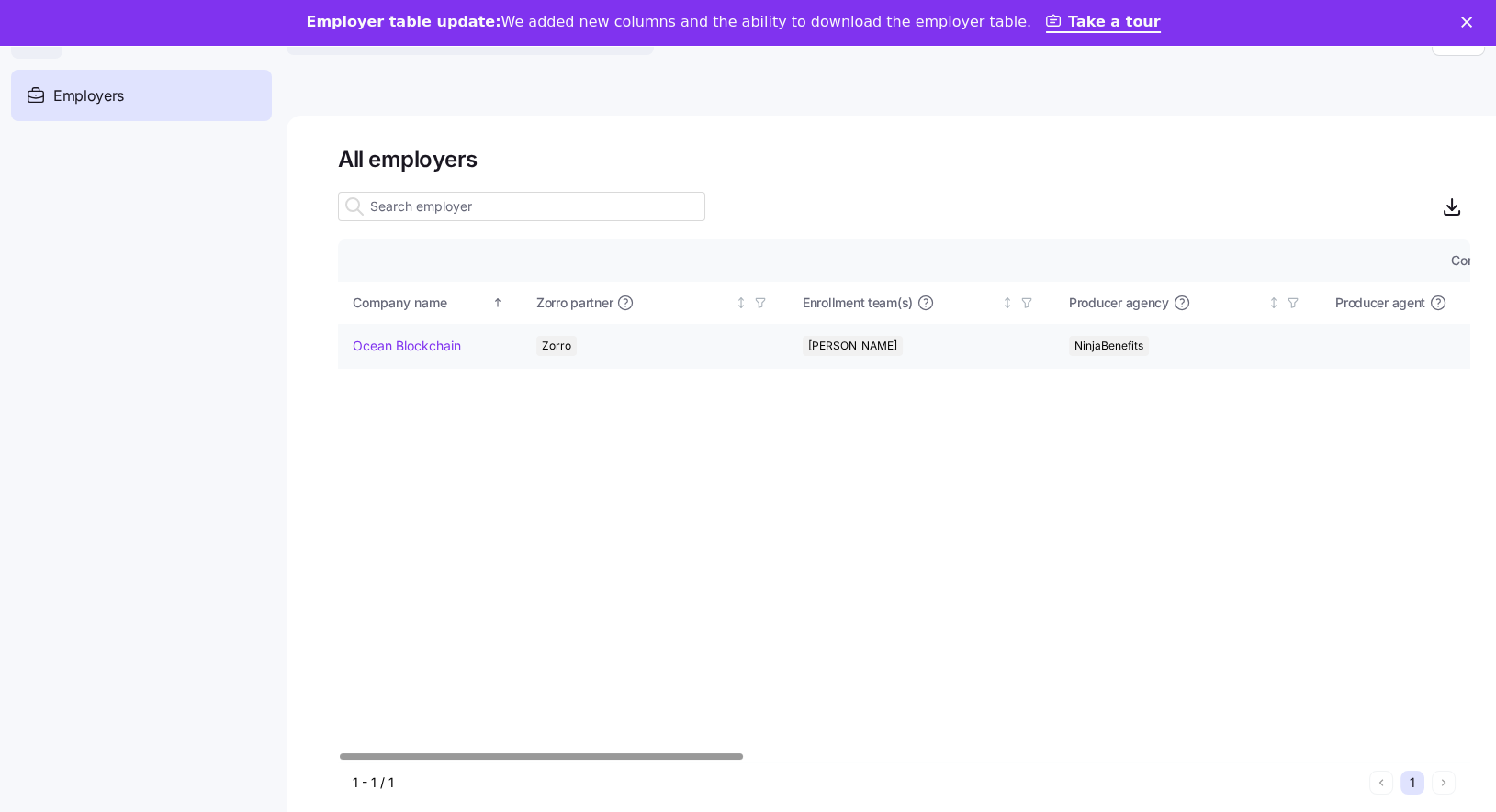  Describe the element at coordinates (430, 303) in the screenshot. I see `th: Company nameSorted ascending` at that location.